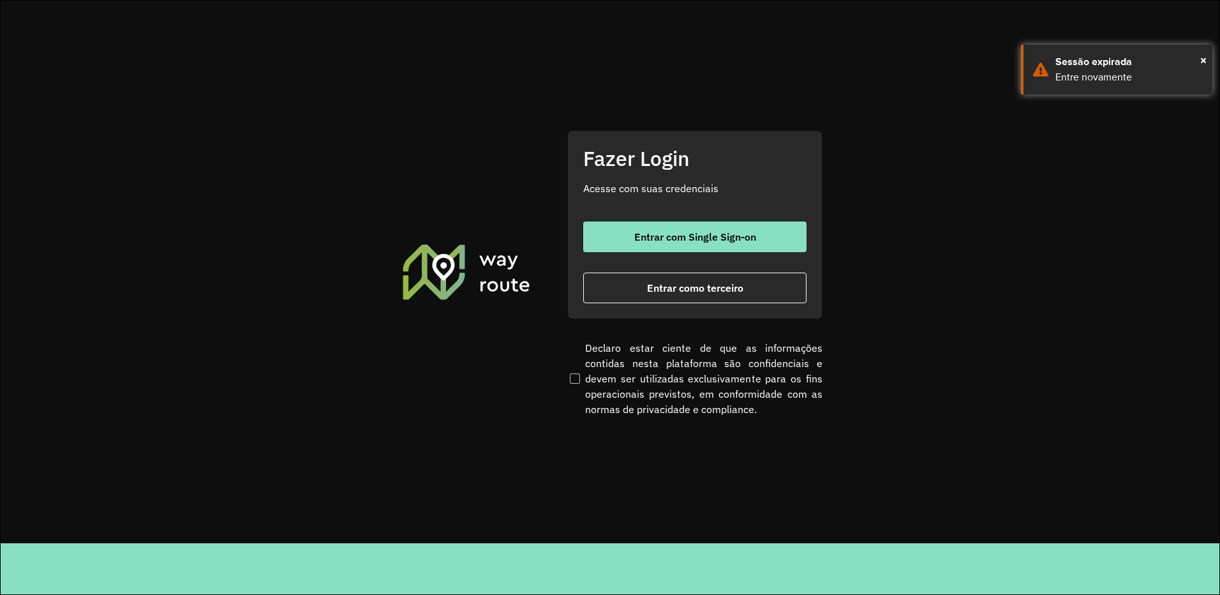  Describe the element at coordinates (466, 272) in the screenshot. I see `img: Roteirizador AmbevTech` at that location.